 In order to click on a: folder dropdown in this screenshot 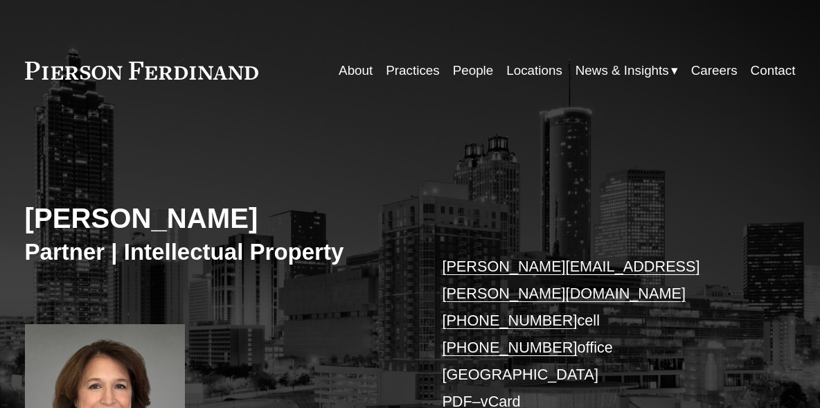, I will do `click(627, 71)`.